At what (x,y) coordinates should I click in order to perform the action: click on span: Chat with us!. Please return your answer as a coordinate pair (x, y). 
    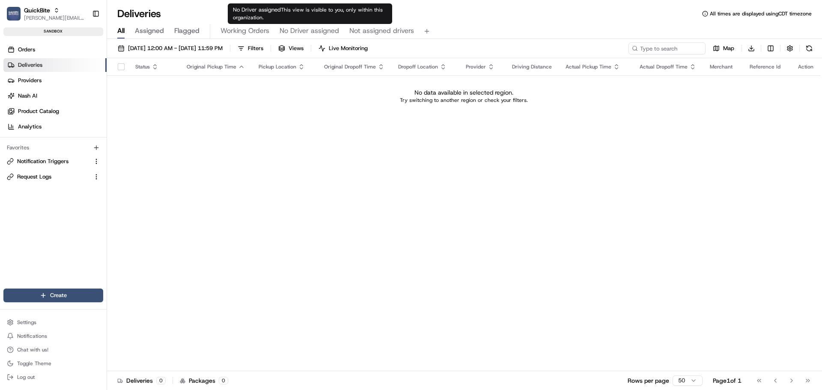
    Looking at the image, I should click on (33, 350).